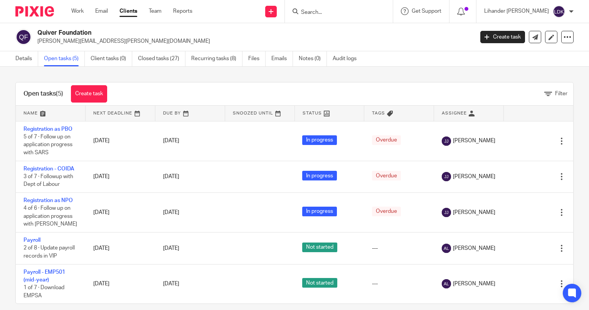  Describe the element at coordinates (378, 113) in the screenshot. I see `span: Tags` at that location.